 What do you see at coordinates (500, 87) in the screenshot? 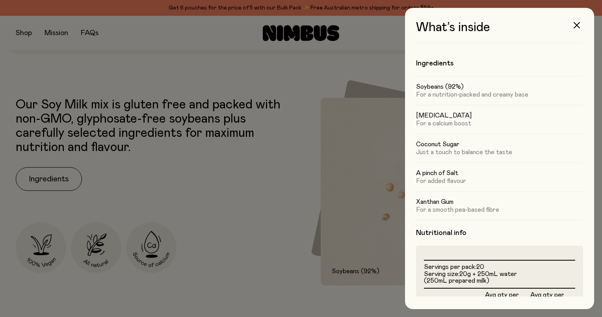
I see `h5: Soybeans (92%)` at bounding box center [500, 87].